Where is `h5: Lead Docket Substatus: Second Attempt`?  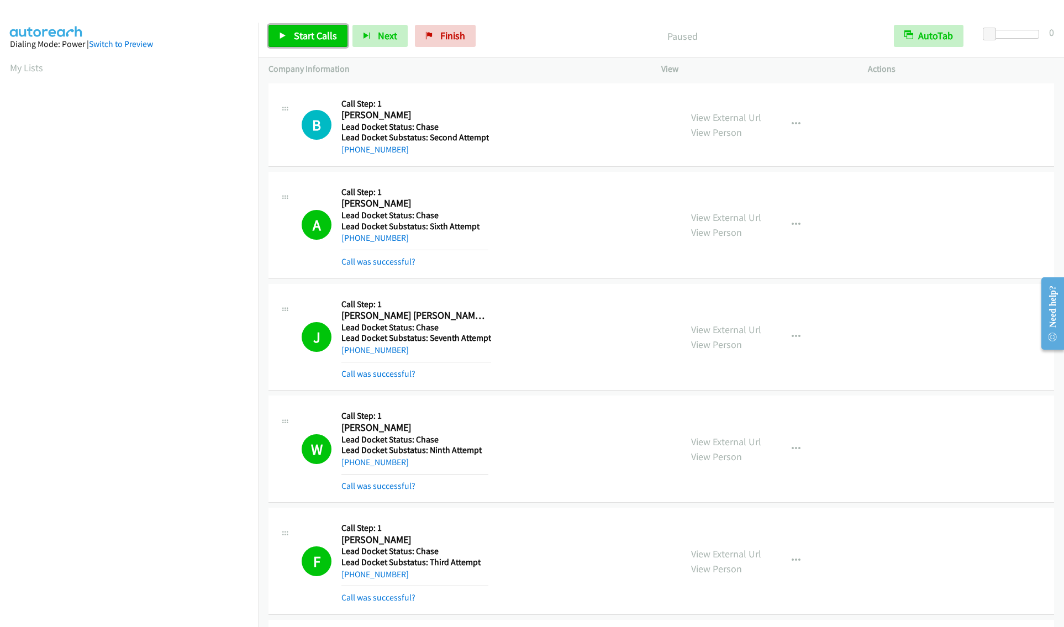 h5: Lead Docket Substatus: Second Attempt is located at coordinates (415, 138).